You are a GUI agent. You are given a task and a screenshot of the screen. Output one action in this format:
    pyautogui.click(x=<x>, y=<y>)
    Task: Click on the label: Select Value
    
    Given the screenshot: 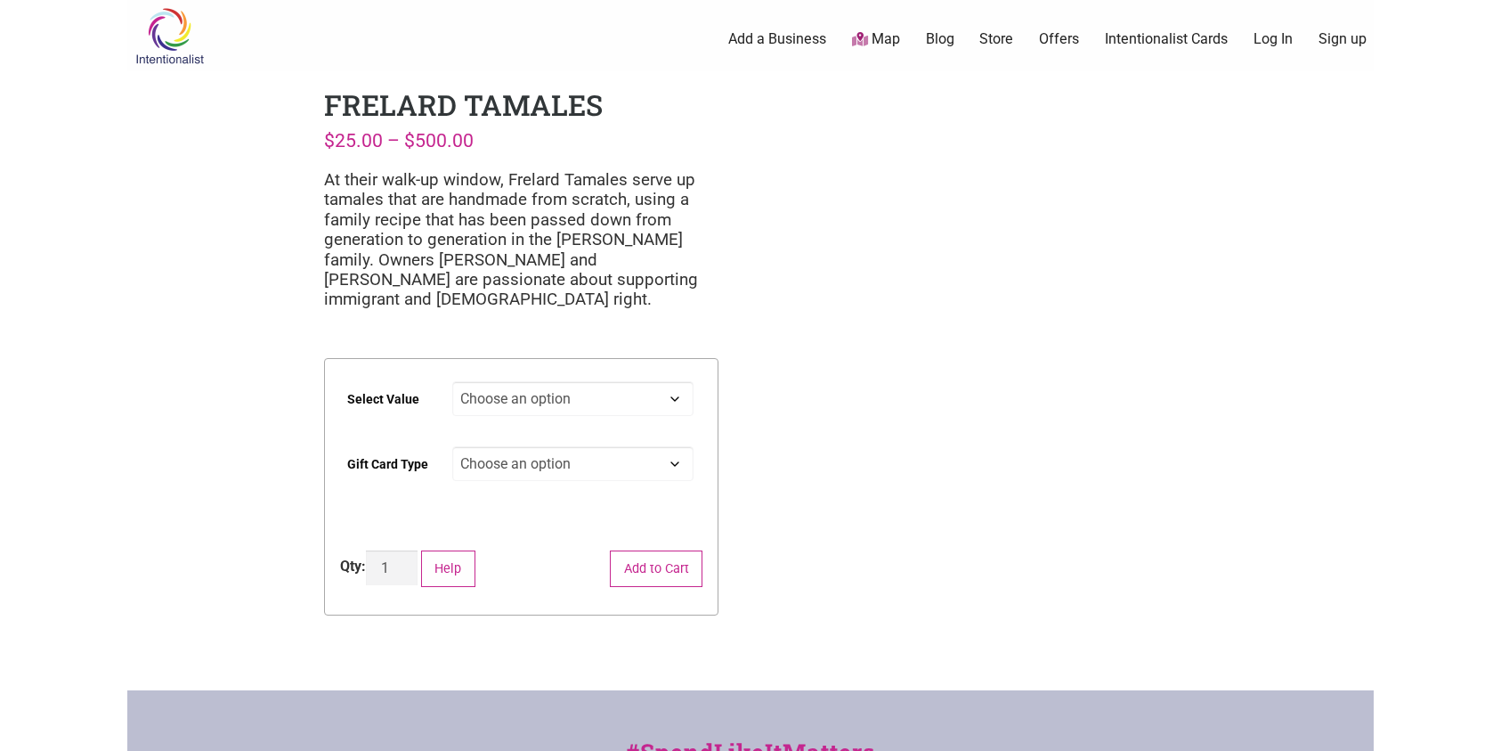 What is the action you would take?
    pyautogui.click(x=383, y=399)
    